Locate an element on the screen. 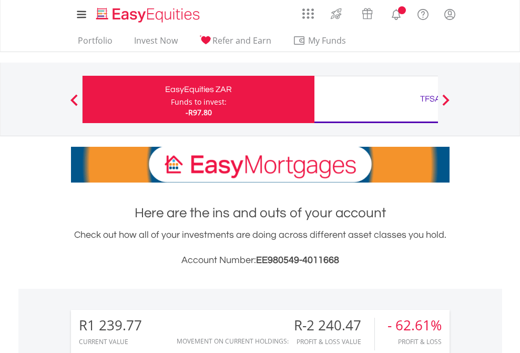 The height and width of the screenshot is (353, 520). span: EE980549-4011668 is located at coordinates (297, 260).